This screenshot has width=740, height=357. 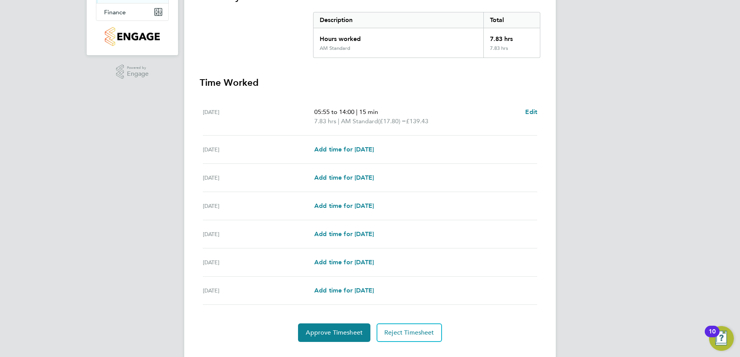 What do you see at coordinates (511, 20) in the screenshot?
I see `div: Total` at bounding box center [511, 20].